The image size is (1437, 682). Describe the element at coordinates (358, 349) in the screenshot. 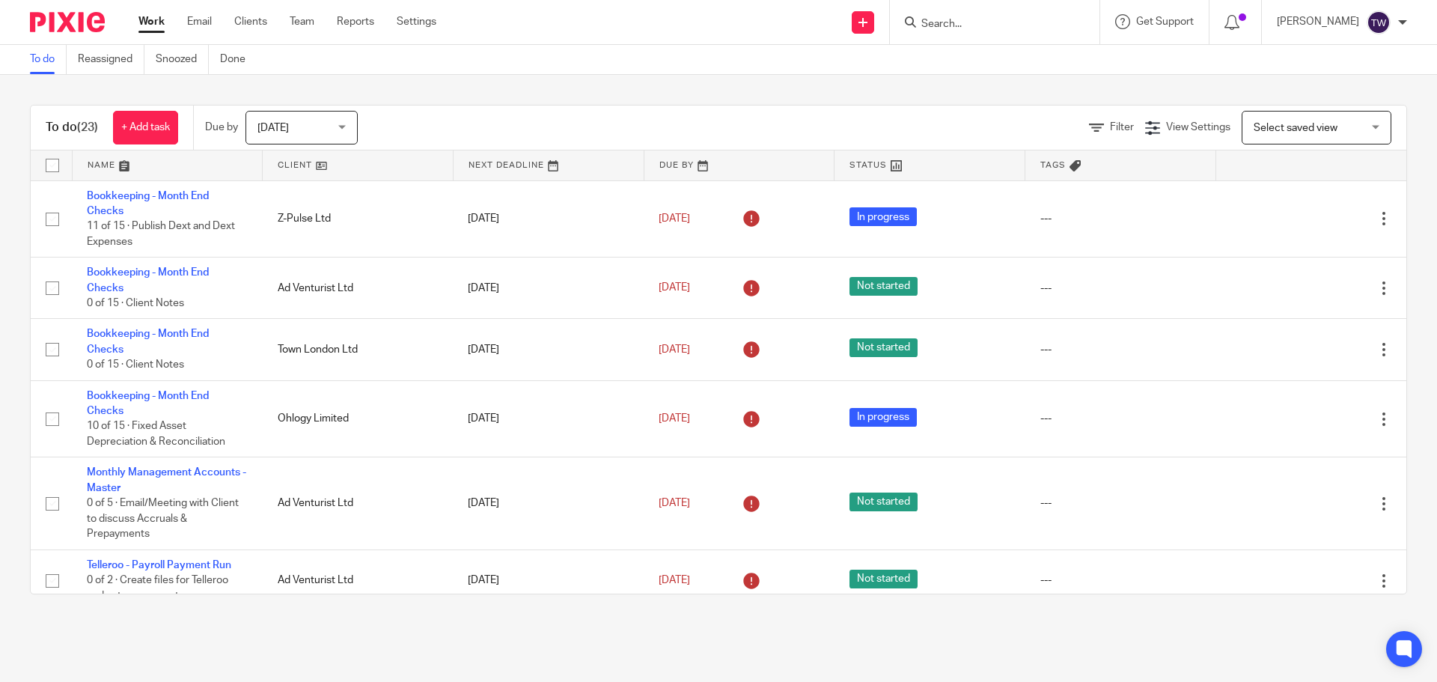

I see `td: Town London Ltd` at that location.